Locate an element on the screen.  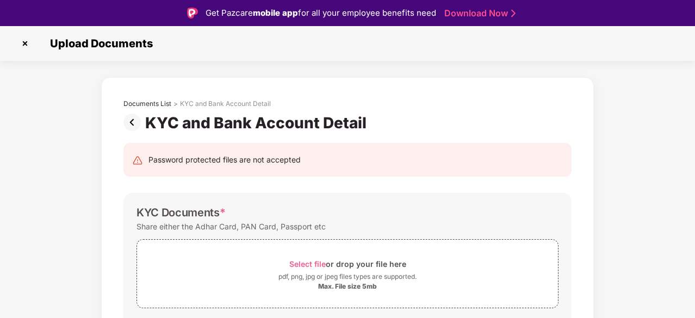
img: svg+xml;base64,PHN2ZyBpZD0iUHJldi0zMngzMiIgeG1sbnM9Imh0dHA6Ly93d3cudzMub3JnLzIwMDAvc3ZnIiB3aWR0aD... is located at coordinates (134, 122).